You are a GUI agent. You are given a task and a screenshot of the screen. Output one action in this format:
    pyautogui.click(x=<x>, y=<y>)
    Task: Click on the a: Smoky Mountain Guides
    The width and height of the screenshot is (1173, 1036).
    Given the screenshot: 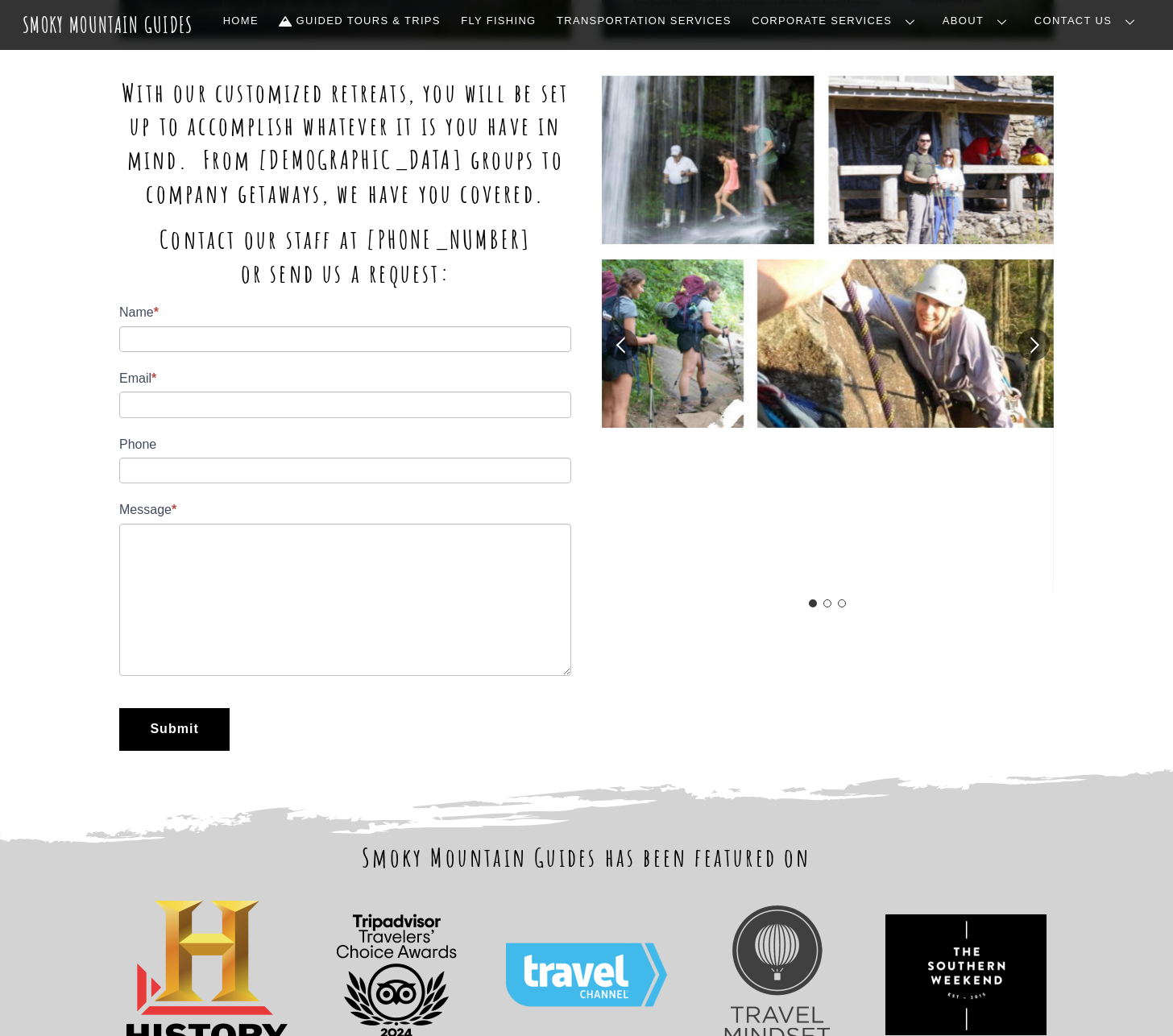 What is the action you would take?
    pyautogui.click(x=108, y=24)
    